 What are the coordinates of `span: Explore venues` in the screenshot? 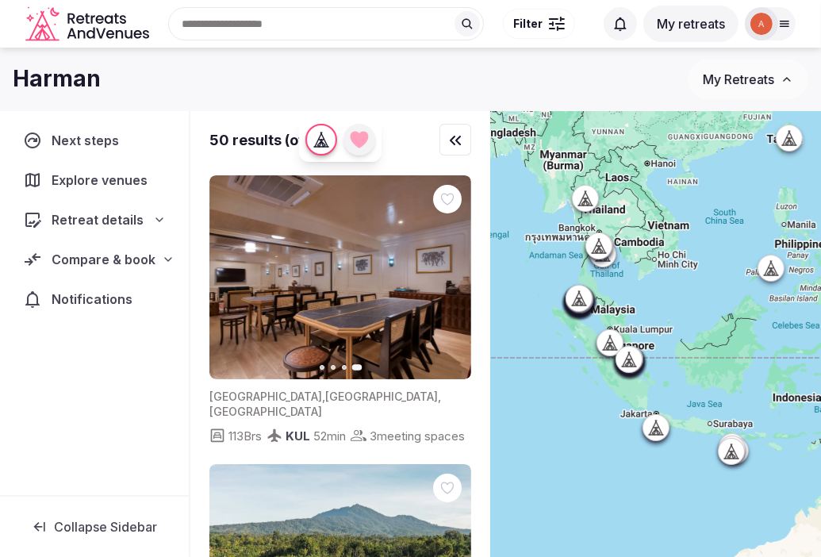 It's located at (102, 180).